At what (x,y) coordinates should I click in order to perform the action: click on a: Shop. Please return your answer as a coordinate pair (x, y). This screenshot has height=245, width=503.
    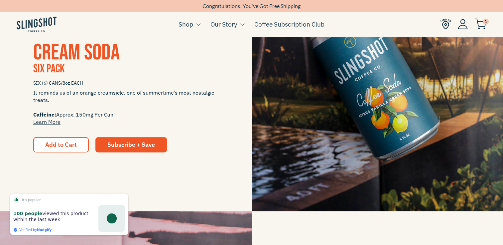
    Looking at the image, I should click on (186, 24).